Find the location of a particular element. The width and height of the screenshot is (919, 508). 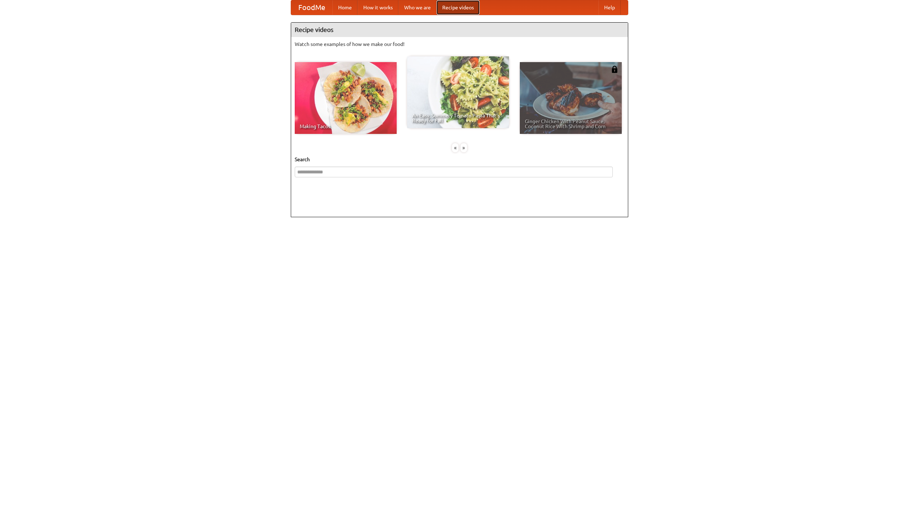

a: FoodMe is located at coordinates (311, 8).